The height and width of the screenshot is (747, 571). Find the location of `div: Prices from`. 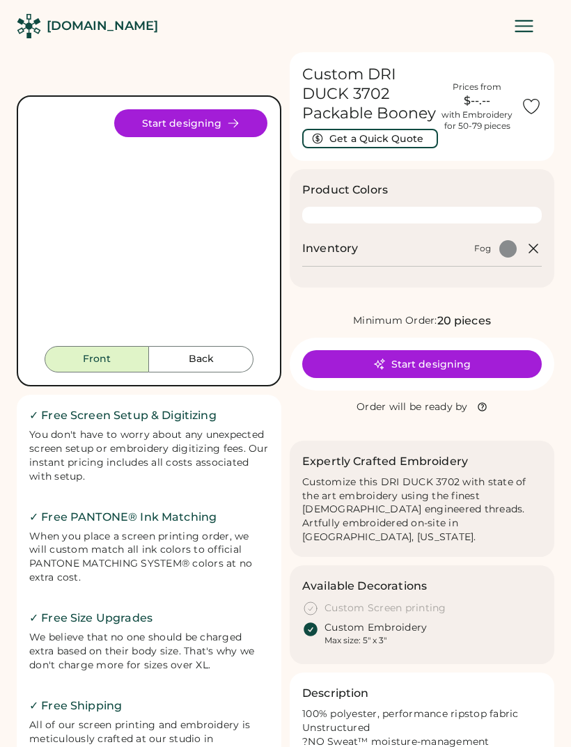

div: Prices from is located at coordinates (477, 87).